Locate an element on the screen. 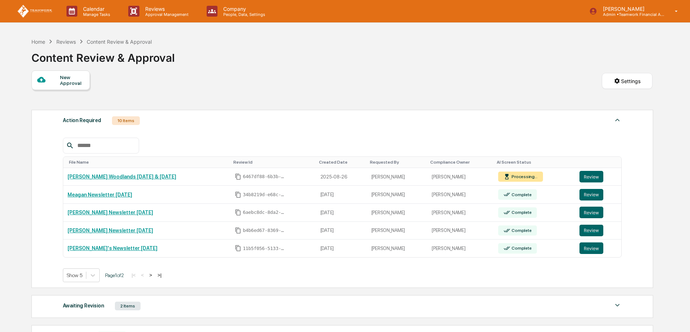 This screenshot has height=332, width=690. span: 6467df88-6b3b-4fa7-99ea-6ec4d46d234a is located at coordinates (264, 177).